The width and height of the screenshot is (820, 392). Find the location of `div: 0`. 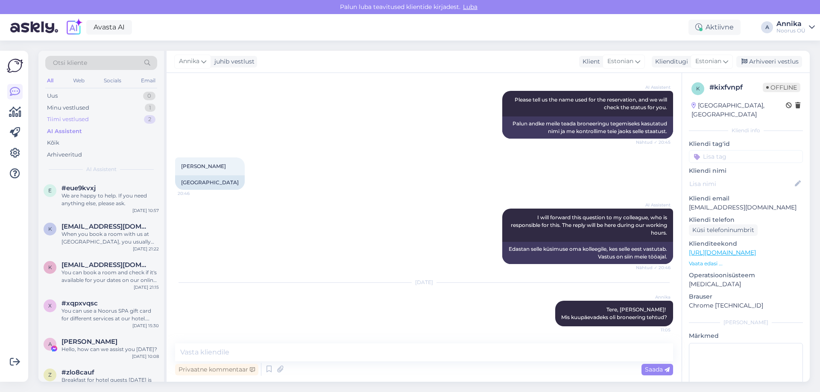

div: 0 is located at coordinates (149, 96).